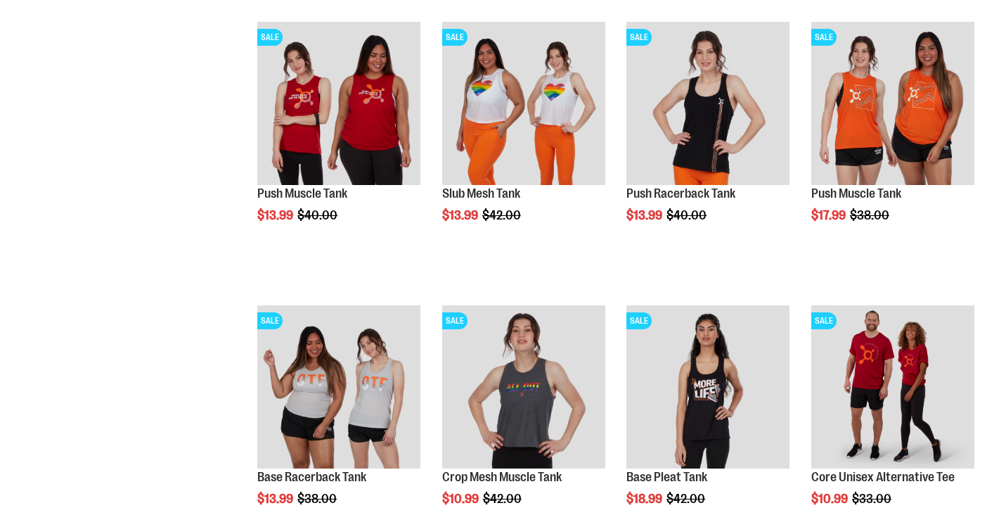  Describe the element at coordinates (524, 104) in the screenshot. I see `a: Product image for Slub Mesh TankSALE` at that location.